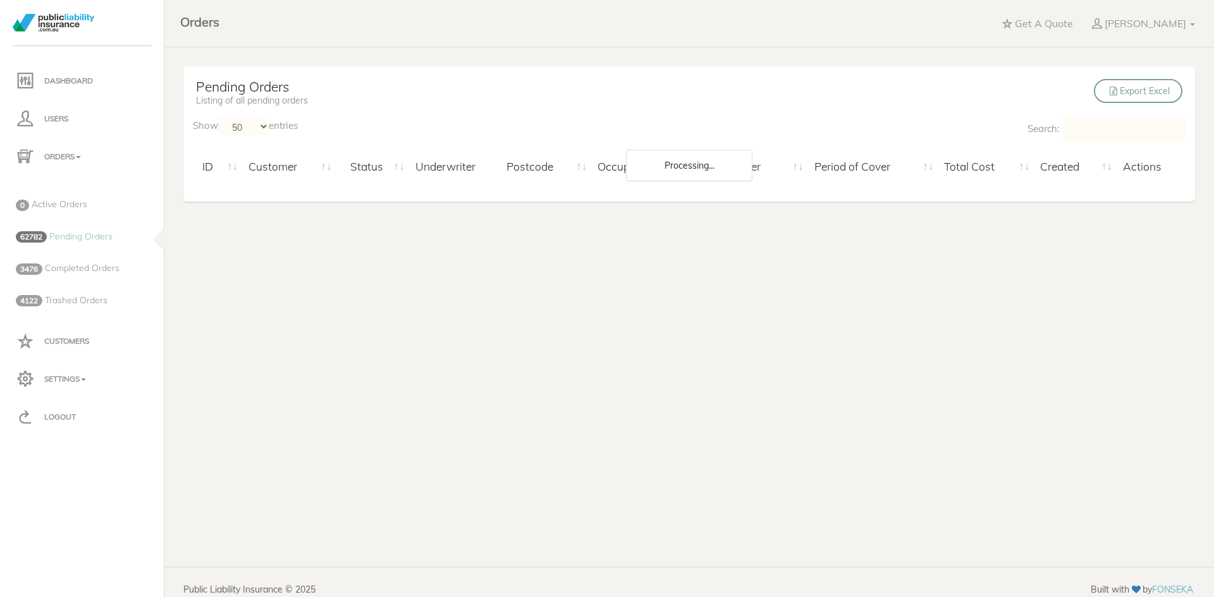 The image size is (1214, 597). Describe the element at coordinates (82, 119) in the screenshot. I see `p: Users` at that location.